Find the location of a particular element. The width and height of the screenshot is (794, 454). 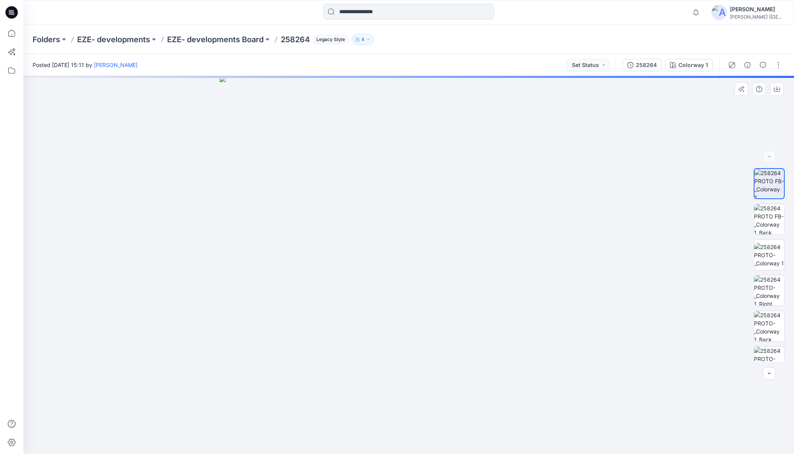

button: Details is located at coordinates (748, 65).